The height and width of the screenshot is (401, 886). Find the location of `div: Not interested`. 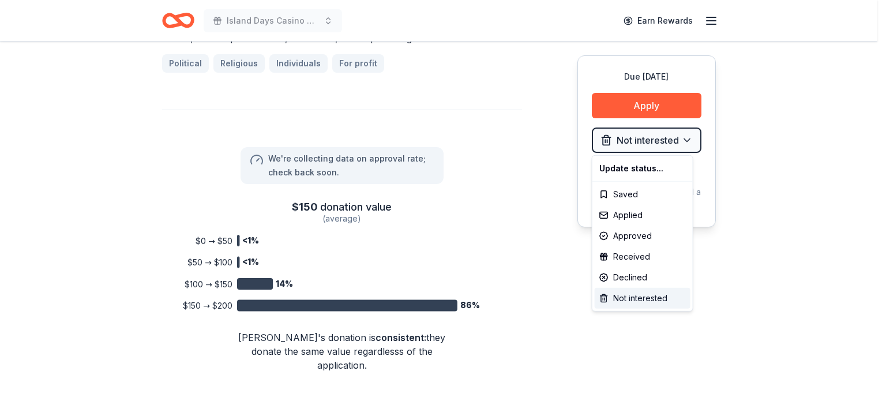

div: Not interested is located at coordinates (642, 298).